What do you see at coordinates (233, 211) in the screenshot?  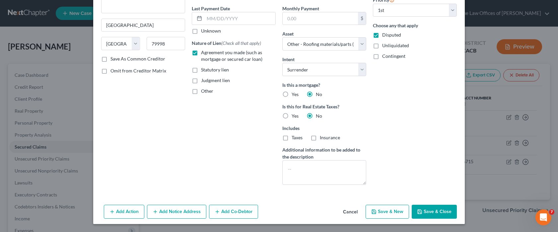 I see `button: Add Co-Debtor` at bounding box center [233, 211].